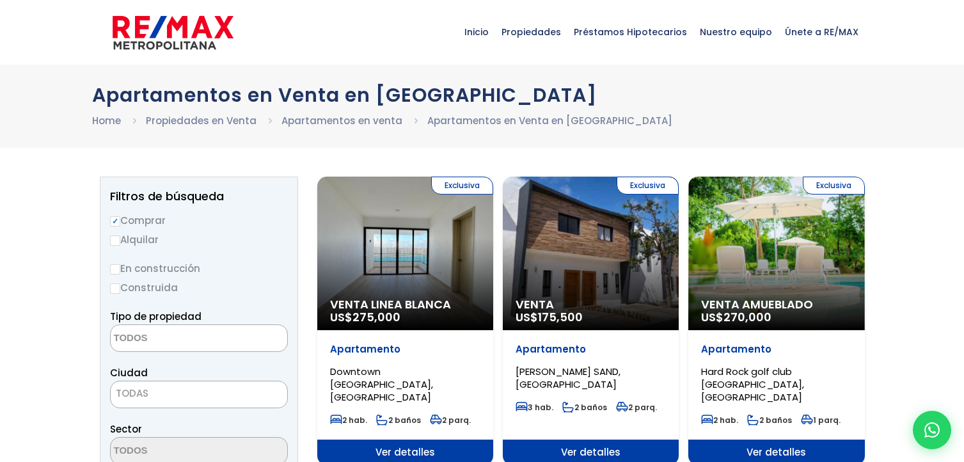 Image resolution: width=964 pixels, height=462 pixels. I want to click on span: 270,000, so click(747, 317).